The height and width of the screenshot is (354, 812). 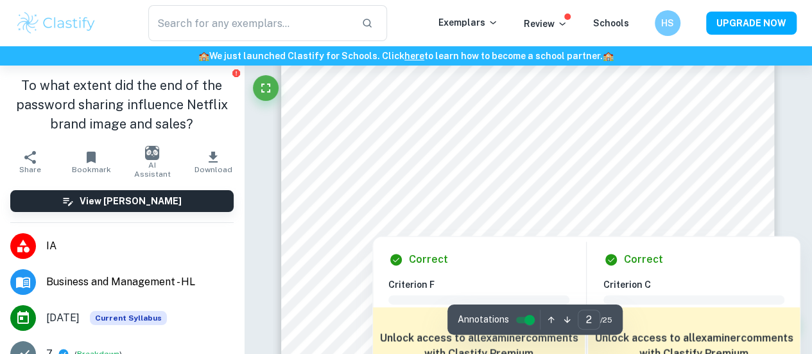 What do you see at coordinates (667, 23) in the screenshot?
I see `button: HS` at bounding box center [667, 23].